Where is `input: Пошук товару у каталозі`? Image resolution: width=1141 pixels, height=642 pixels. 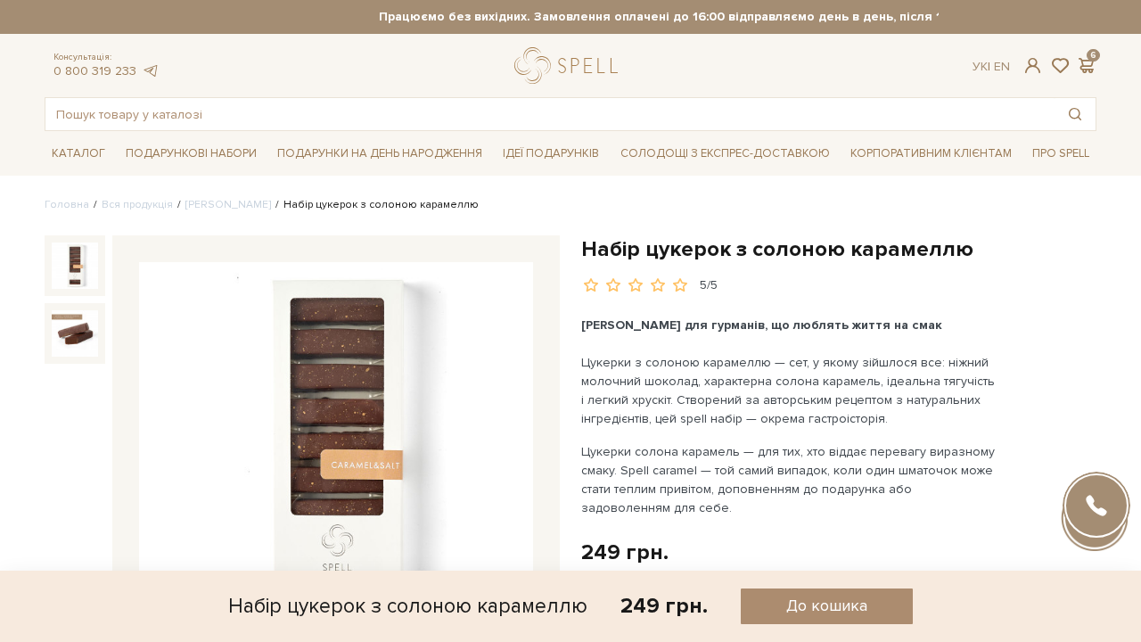
input: Пошук товару у каталозі is located at coordinates (550, 114).